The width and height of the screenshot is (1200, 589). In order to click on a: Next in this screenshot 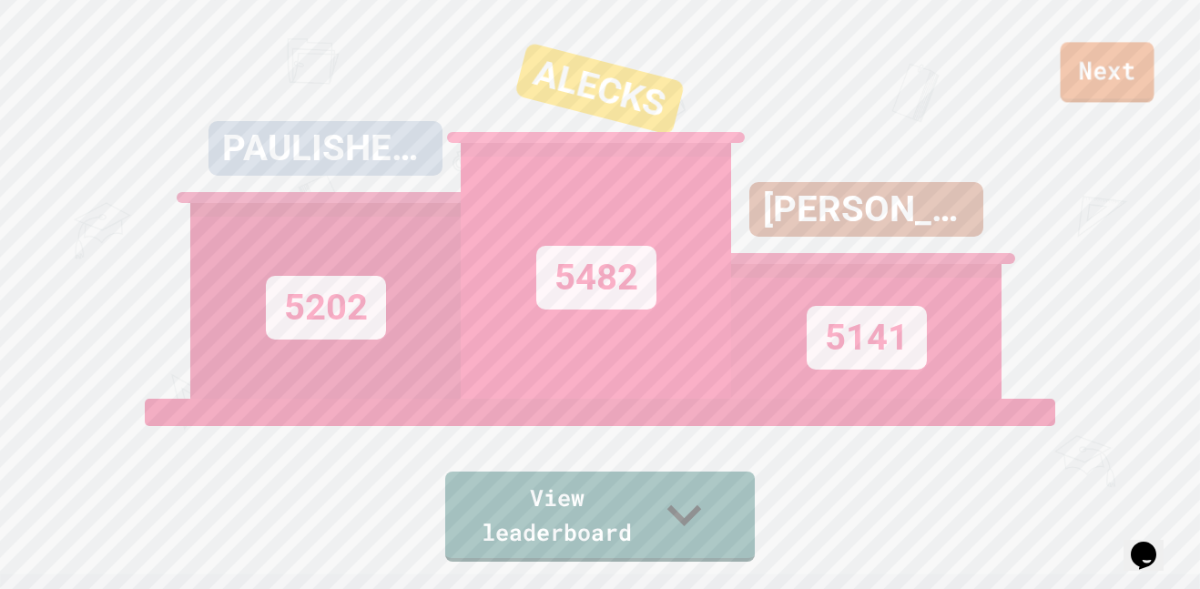, I will do `click(1107, 72)`.